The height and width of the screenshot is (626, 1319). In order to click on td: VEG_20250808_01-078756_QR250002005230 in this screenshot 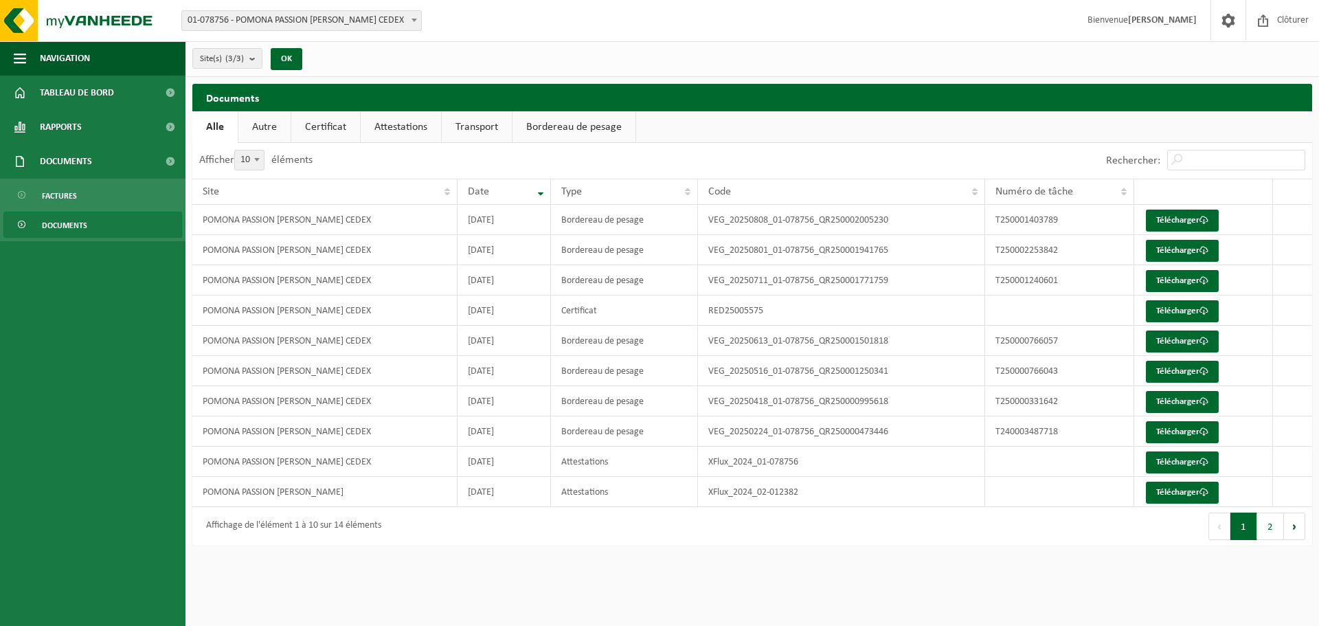, I will do `click(842, 220)`.